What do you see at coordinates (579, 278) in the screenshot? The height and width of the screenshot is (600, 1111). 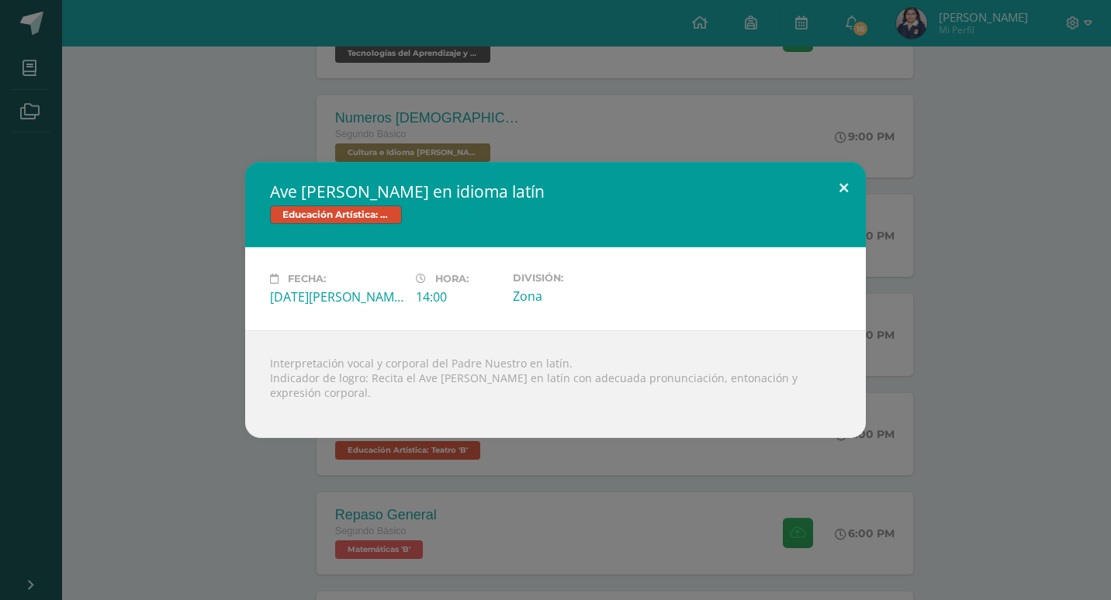 I see `label: División:` at bounding box center [579, 278].